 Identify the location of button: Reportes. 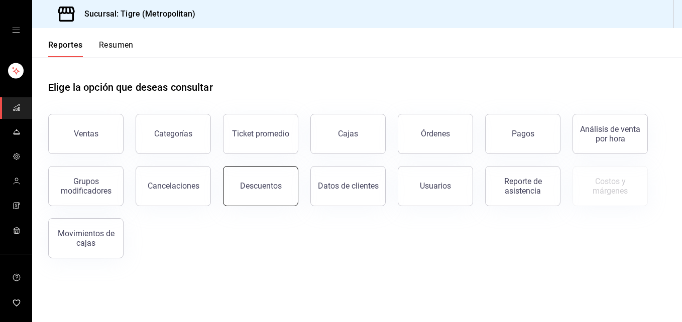
(65, 49).